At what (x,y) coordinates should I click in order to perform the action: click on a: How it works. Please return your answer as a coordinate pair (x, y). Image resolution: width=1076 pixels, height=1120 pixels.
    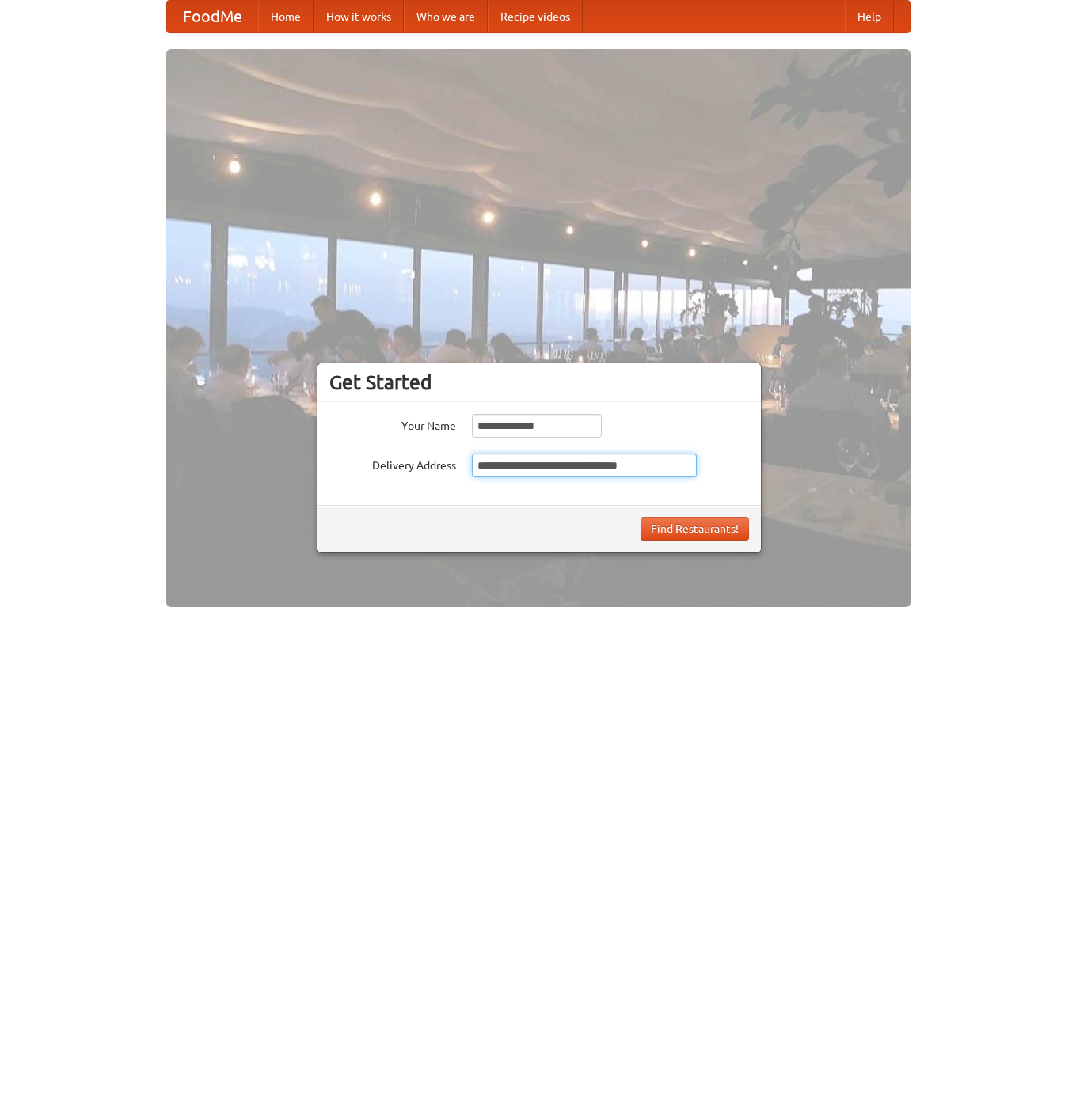
    Looking at the image, I should click on (359, 17).